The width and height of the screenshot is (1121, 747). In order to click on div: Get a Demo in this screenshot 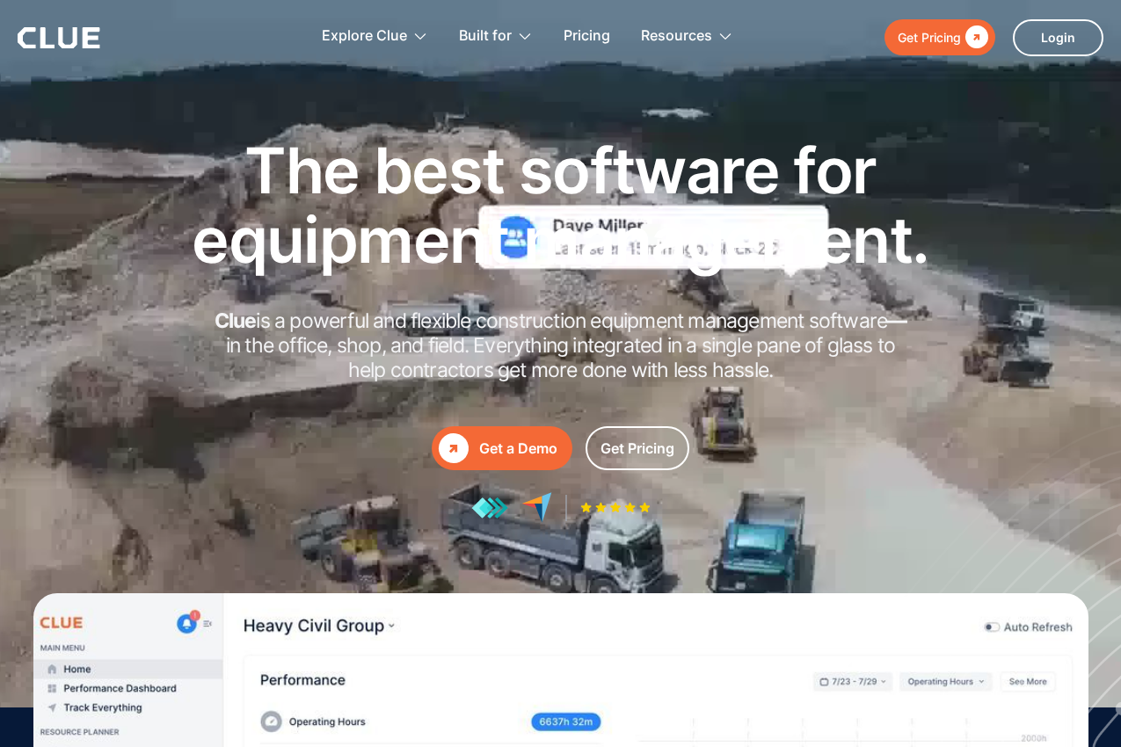, I will do `click(518, 448)`.